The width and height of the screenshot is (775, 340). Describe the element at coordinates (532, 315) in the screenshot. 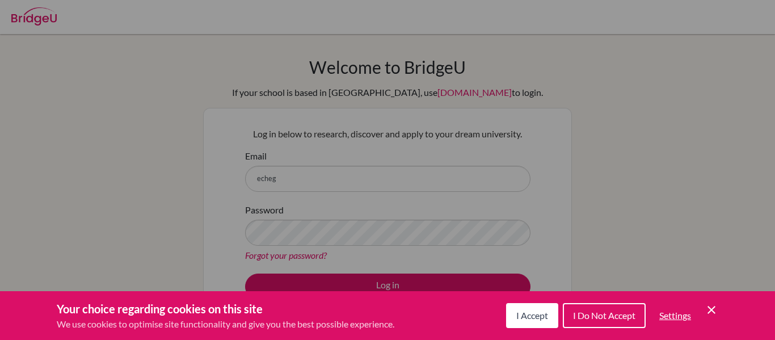

I see `span: I Accept` at that location.